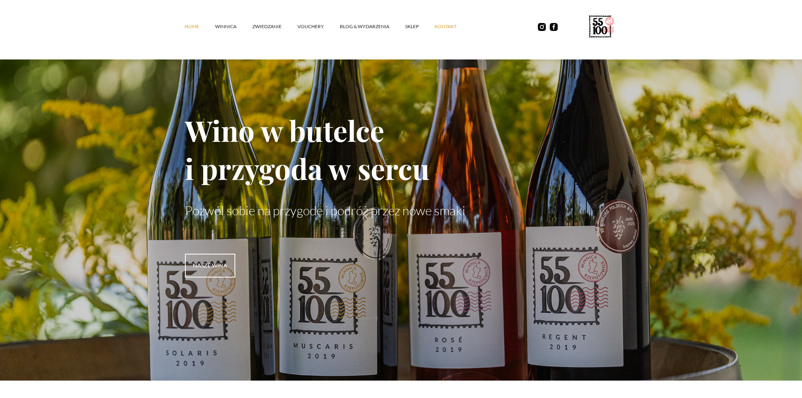 Image resolution: width=802 pixels, height=398 pixels. What do you see at coordinates (420, 27) in the screenshot?
I see `a: SKLEP` at bounding box center [420, 27].